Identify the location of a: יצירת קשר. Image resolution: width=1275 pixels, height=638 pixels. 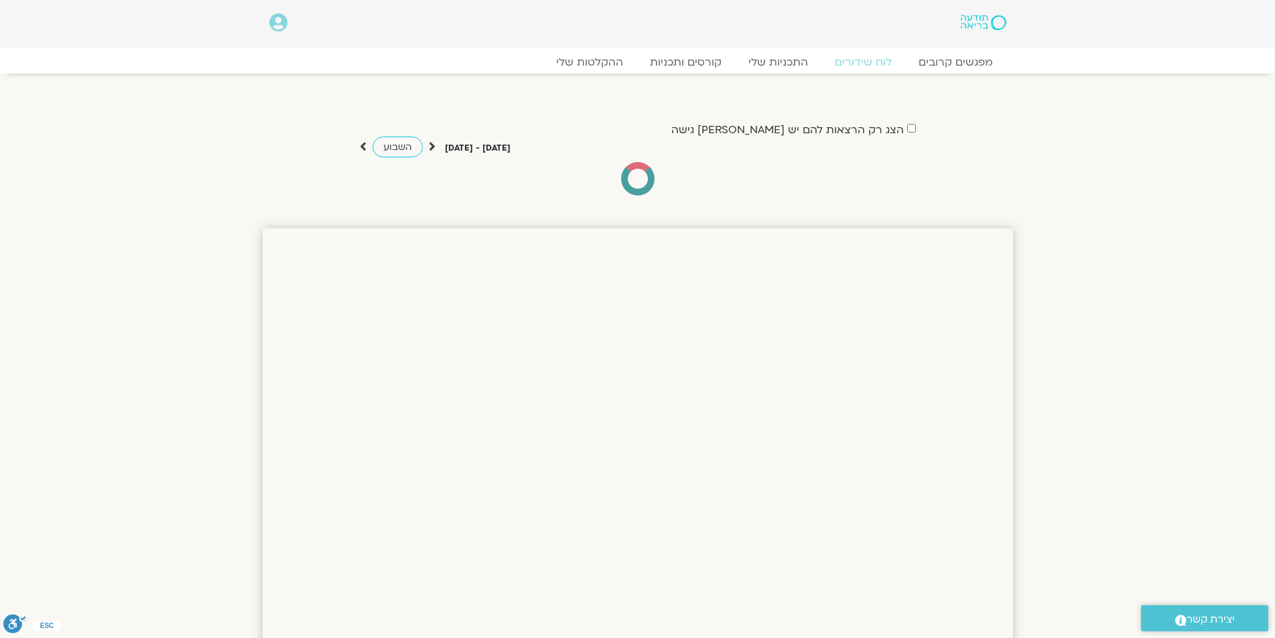
(1204, 618).